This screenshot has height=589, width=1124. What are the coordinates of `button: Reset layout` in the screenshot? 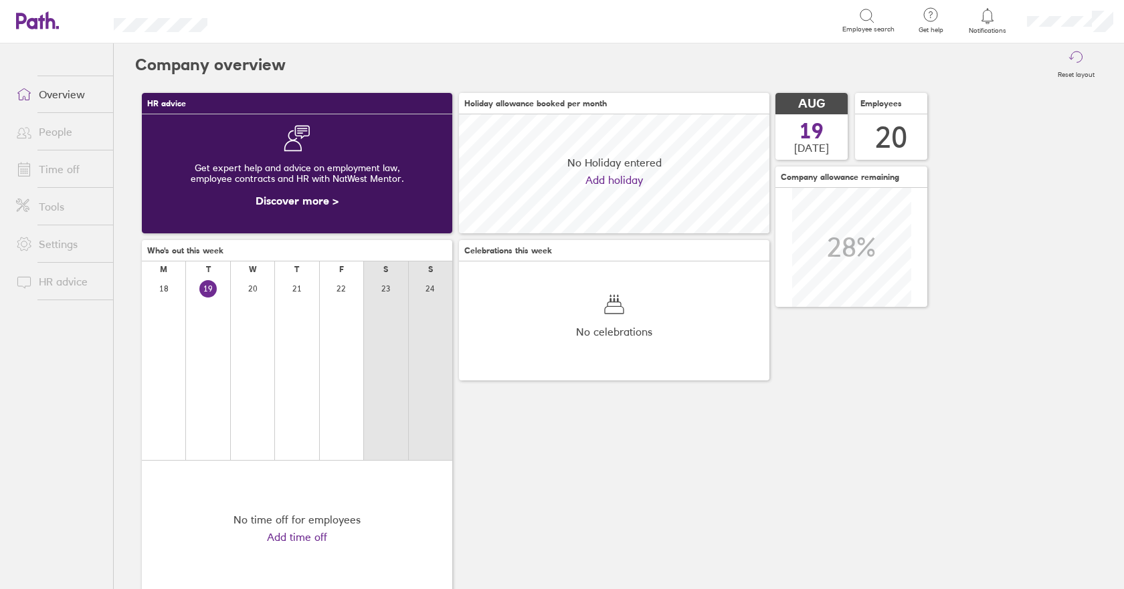 It's located at (1076, 65).